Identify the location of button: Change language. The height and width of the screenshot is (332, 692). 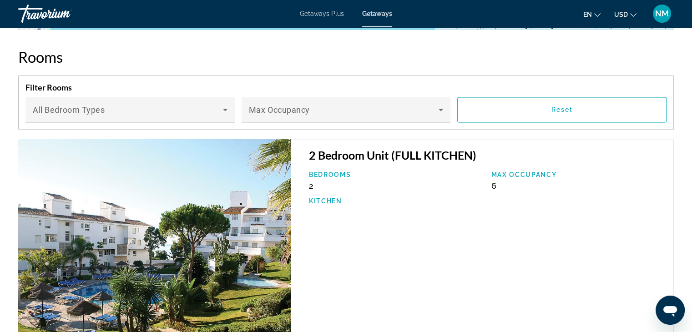
(592, 14).